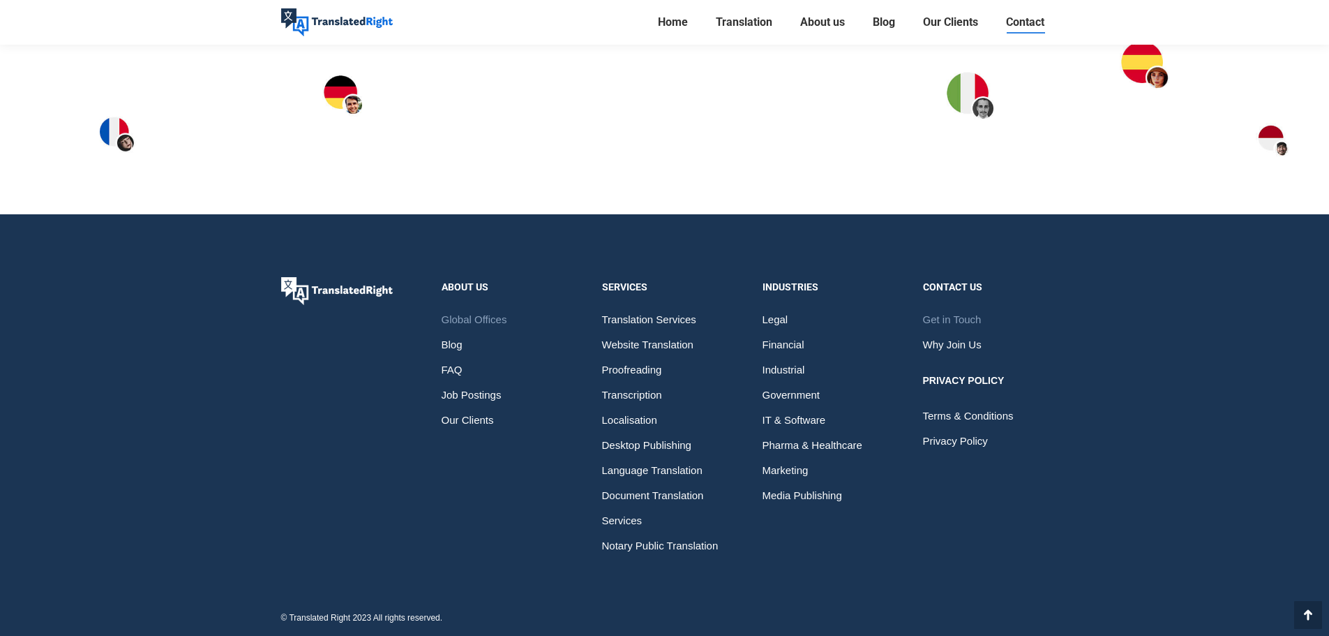 This screenshot has width=1329, height=636. Describe the element at coordinates (665, 370) in the screenshot. I see `a: Proofreading` at that location.